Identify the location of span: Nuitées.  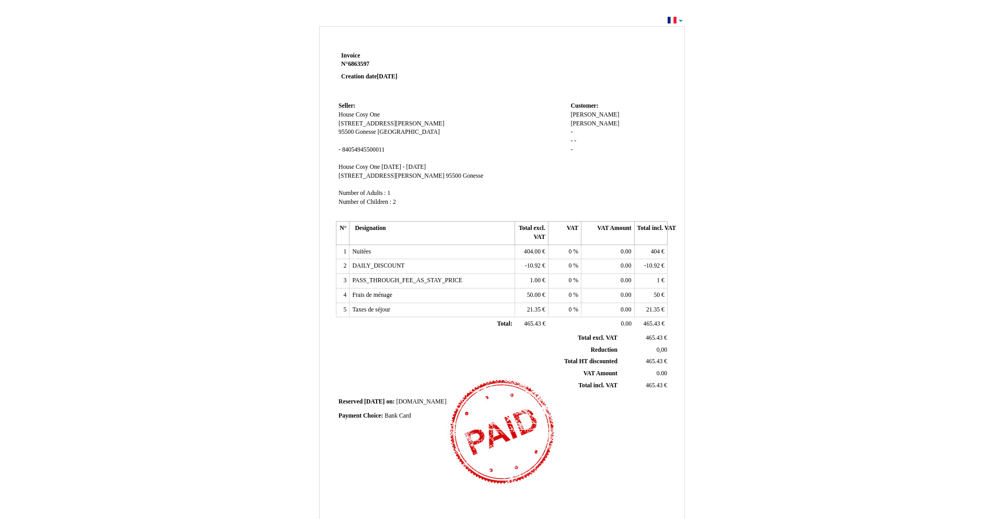
(361, 251).